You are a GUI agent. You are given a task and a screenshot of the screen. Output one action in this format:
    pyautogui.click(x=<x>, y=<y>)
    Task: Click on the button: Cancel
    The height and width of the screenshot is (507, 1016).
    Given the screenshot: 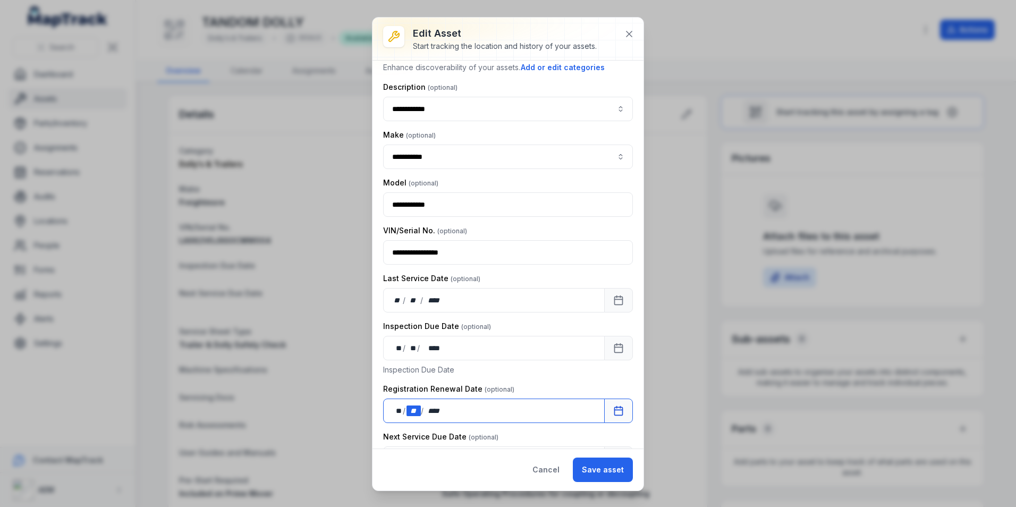 What is the action you would take?
    pyautogui.click(x=546, y=470)
    